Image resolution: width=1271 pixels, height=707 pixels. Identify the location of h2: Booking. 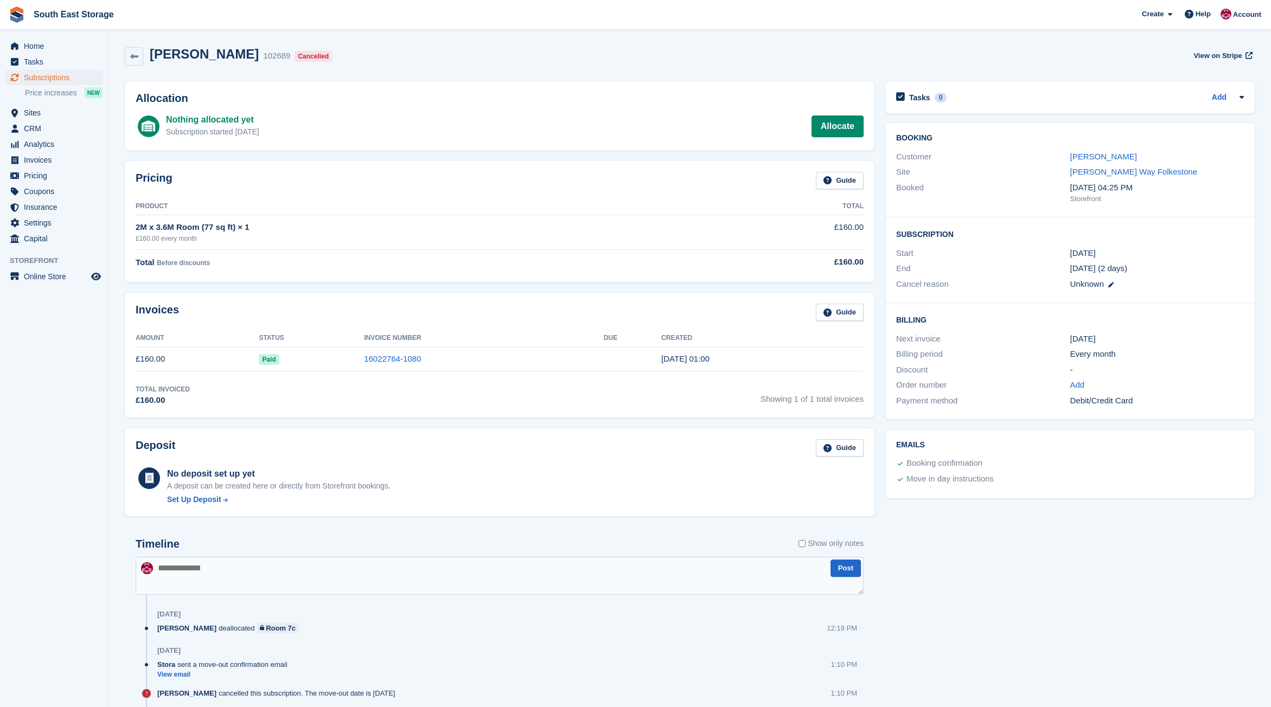
(1069, 138).